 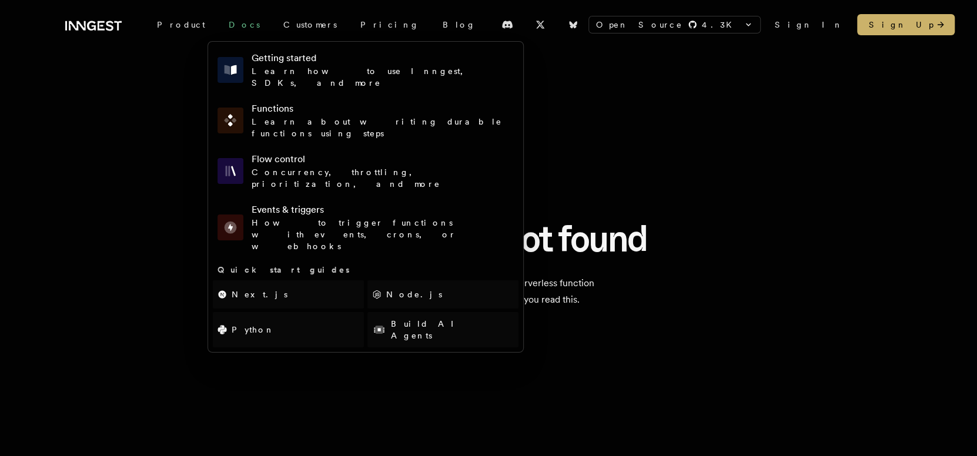 I want to click on h4: Functions, so click(x=383, y=109).